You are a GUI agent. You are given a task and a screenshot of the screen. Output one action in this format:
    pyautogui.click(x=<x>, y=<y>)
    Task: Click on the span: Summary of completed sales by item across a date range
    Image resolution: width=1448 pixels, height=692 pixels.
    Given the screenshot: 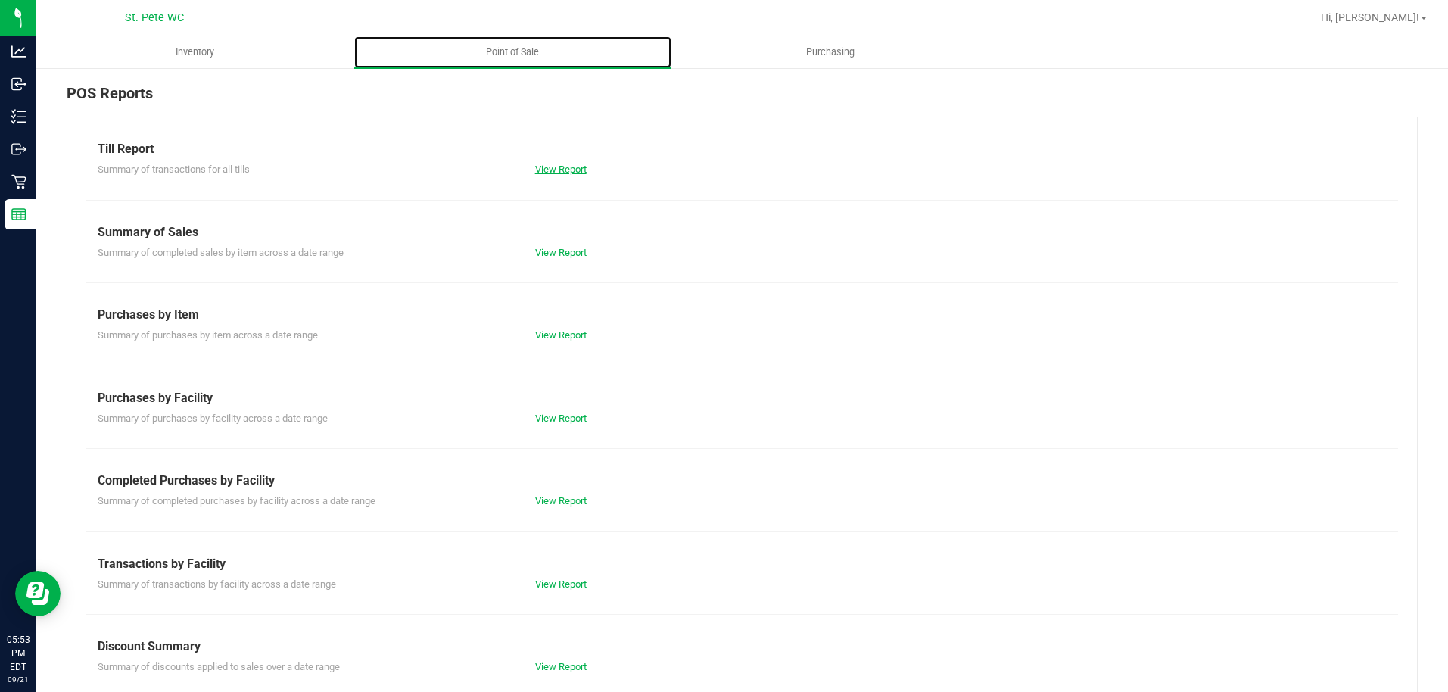 What is the action you would take?
    pyautogui.click(x=220, y=252)
    